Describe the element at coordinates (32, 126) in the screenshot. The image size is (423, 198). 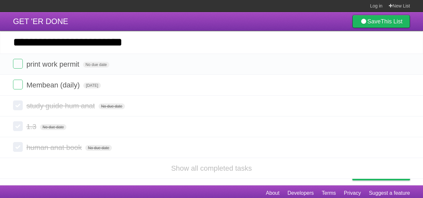
I see `span: 1.3` at that location.